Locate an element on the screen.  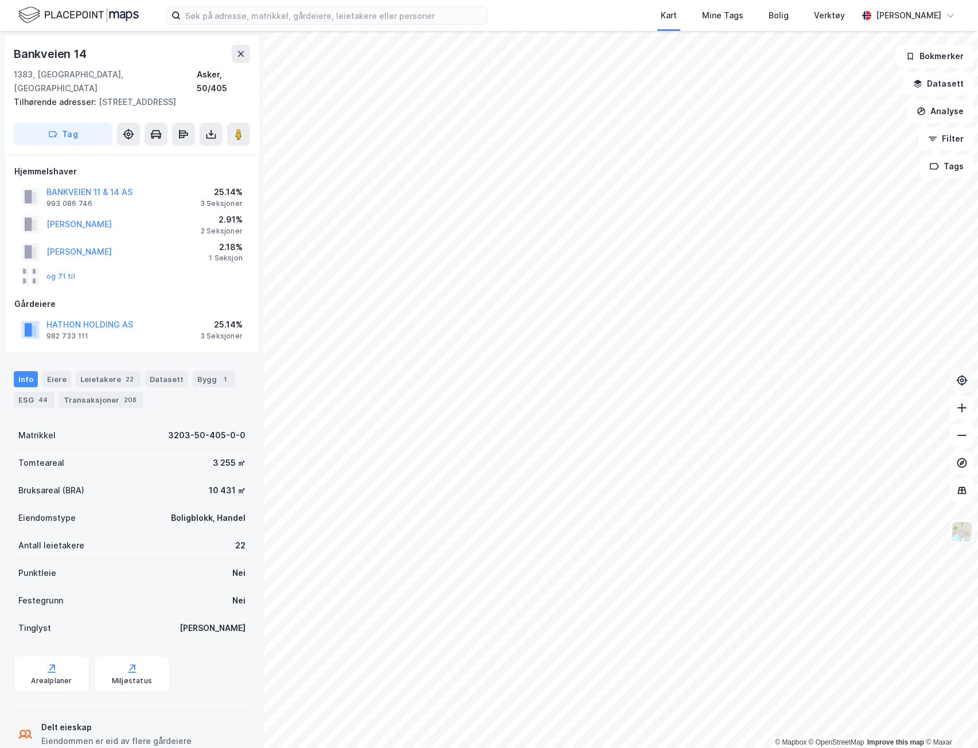
a: Mapbox is located at coordinates (791, 743).